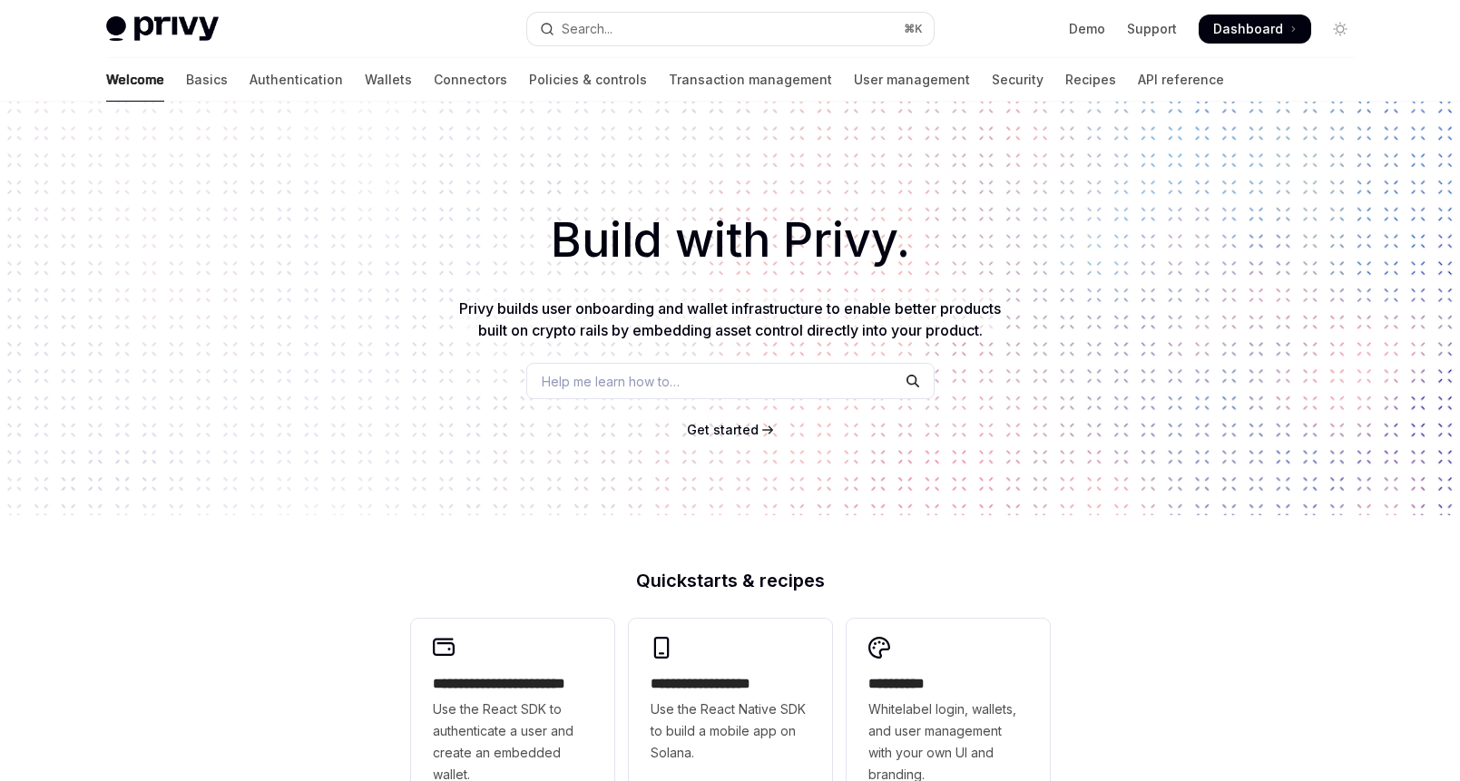 This screenshot has width=1460, height=781. I want to click on span: Dashboard, so click(1248, 29).